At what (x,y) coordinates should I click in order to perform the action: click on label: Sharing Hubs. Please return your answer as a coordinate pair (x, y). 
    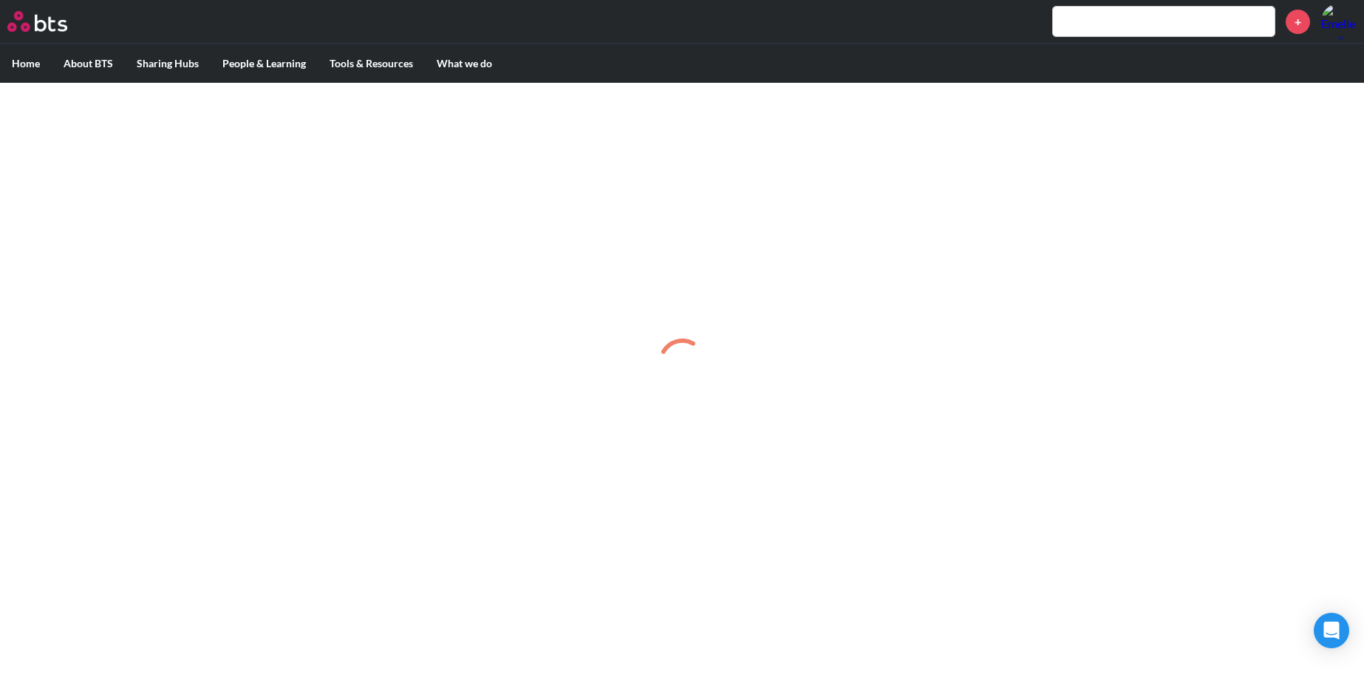
    Looking at the image, I should click on (168, 64).